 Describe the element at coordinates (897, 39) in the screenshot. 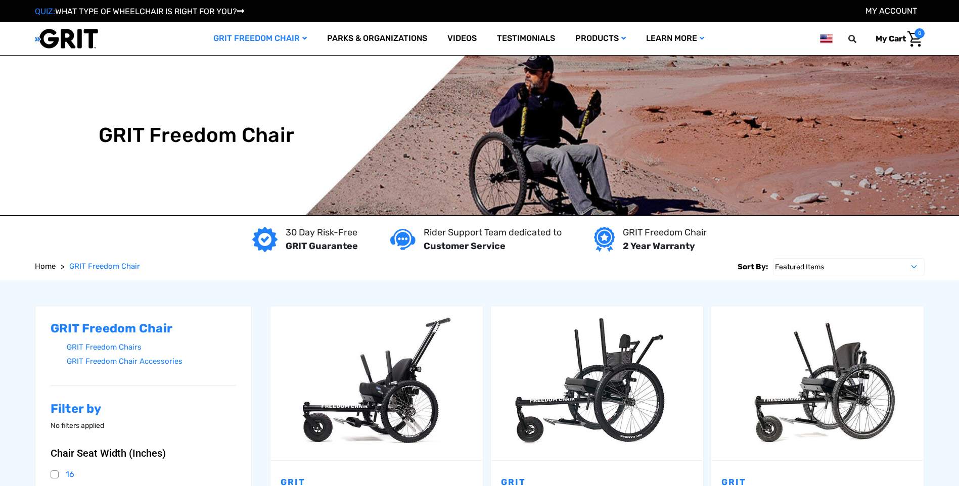

I see `a: Cart with 0 items` at that location.